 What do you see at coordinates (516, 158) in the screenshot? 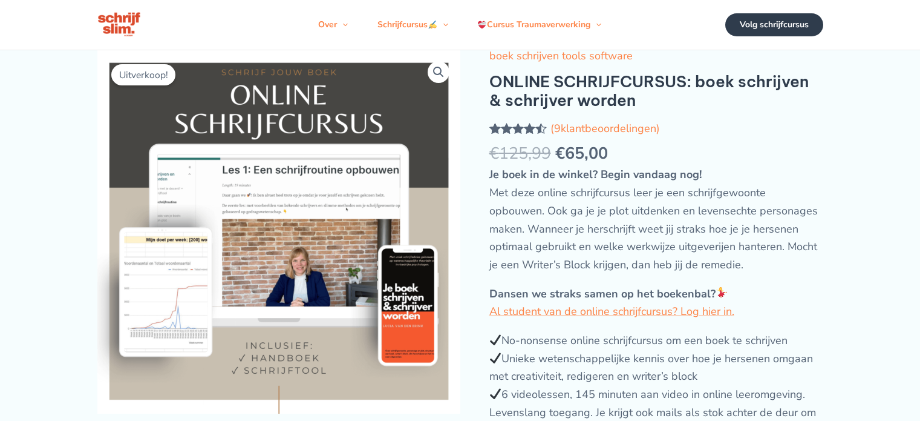
I see `span: Gewaardeerd op 5 gebaseerd op klantbeoordelingen` at bounding box center [516, 158].